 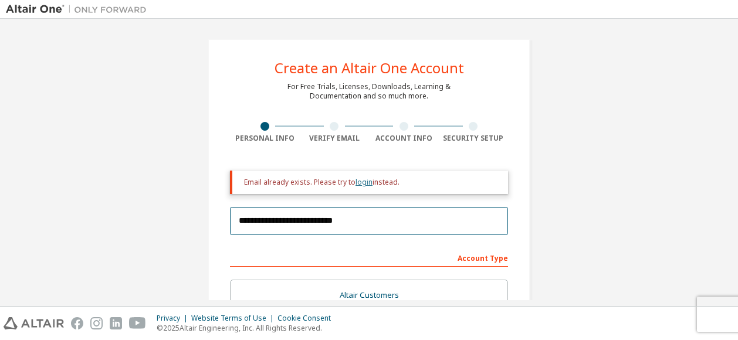 I want to click on div: Account Info, so click(x=403, y=138).